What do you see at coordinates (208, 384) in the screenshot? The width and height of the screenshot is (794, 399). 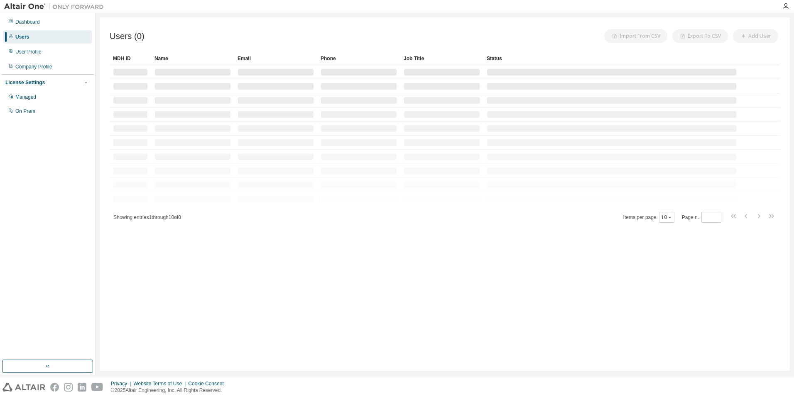 I see `div: Cookie Consent` at bounding box center [208, 384].